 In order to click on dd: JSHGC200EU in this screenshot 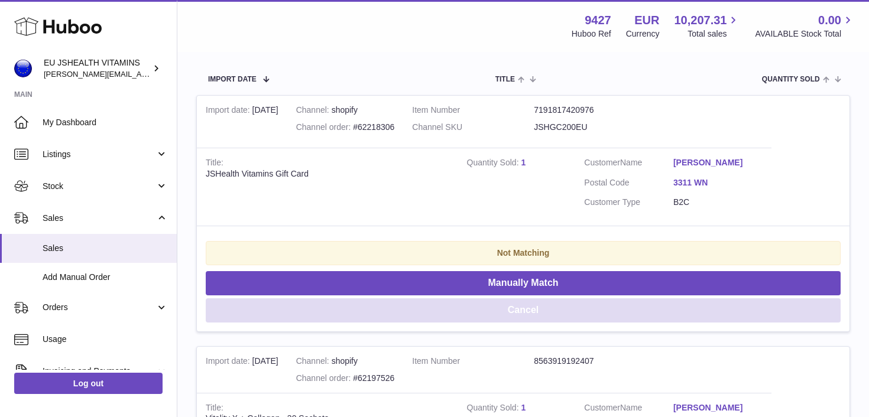, I will do `click(595, 127)`.